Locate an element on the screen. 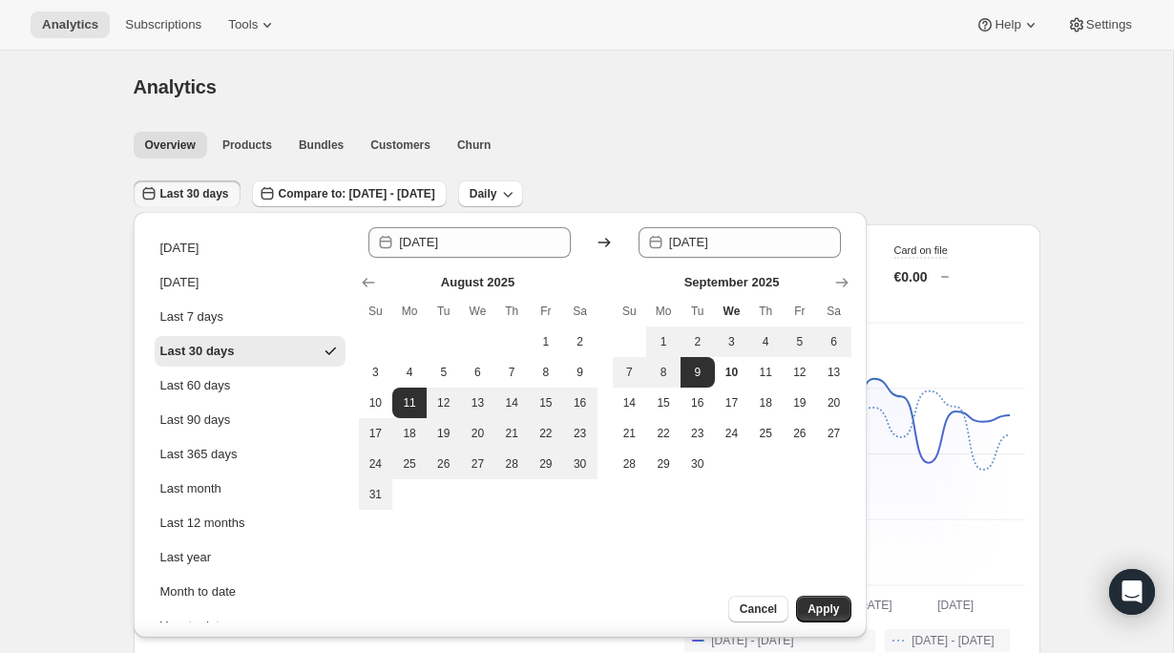  span: Churn is located at coordinates (473, 145).